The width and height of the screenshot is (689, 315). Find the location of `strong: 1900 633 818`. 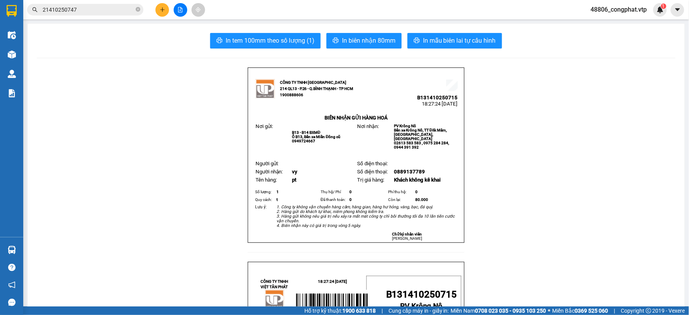

strong: 1900 633 818 is located at coordinates (359, 311).